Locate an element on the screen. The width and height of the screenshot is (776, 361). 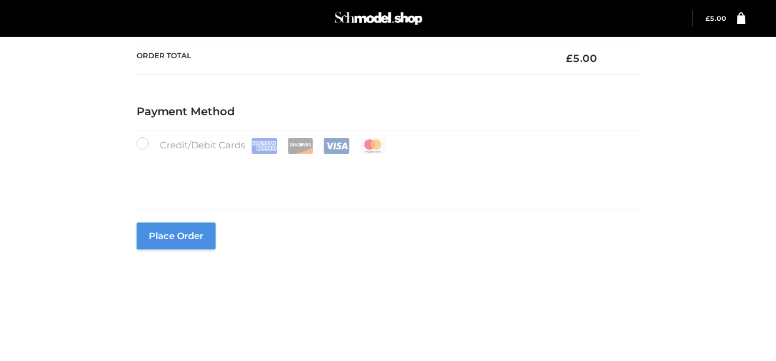
img: Discover is located at coordinates (300, 146).